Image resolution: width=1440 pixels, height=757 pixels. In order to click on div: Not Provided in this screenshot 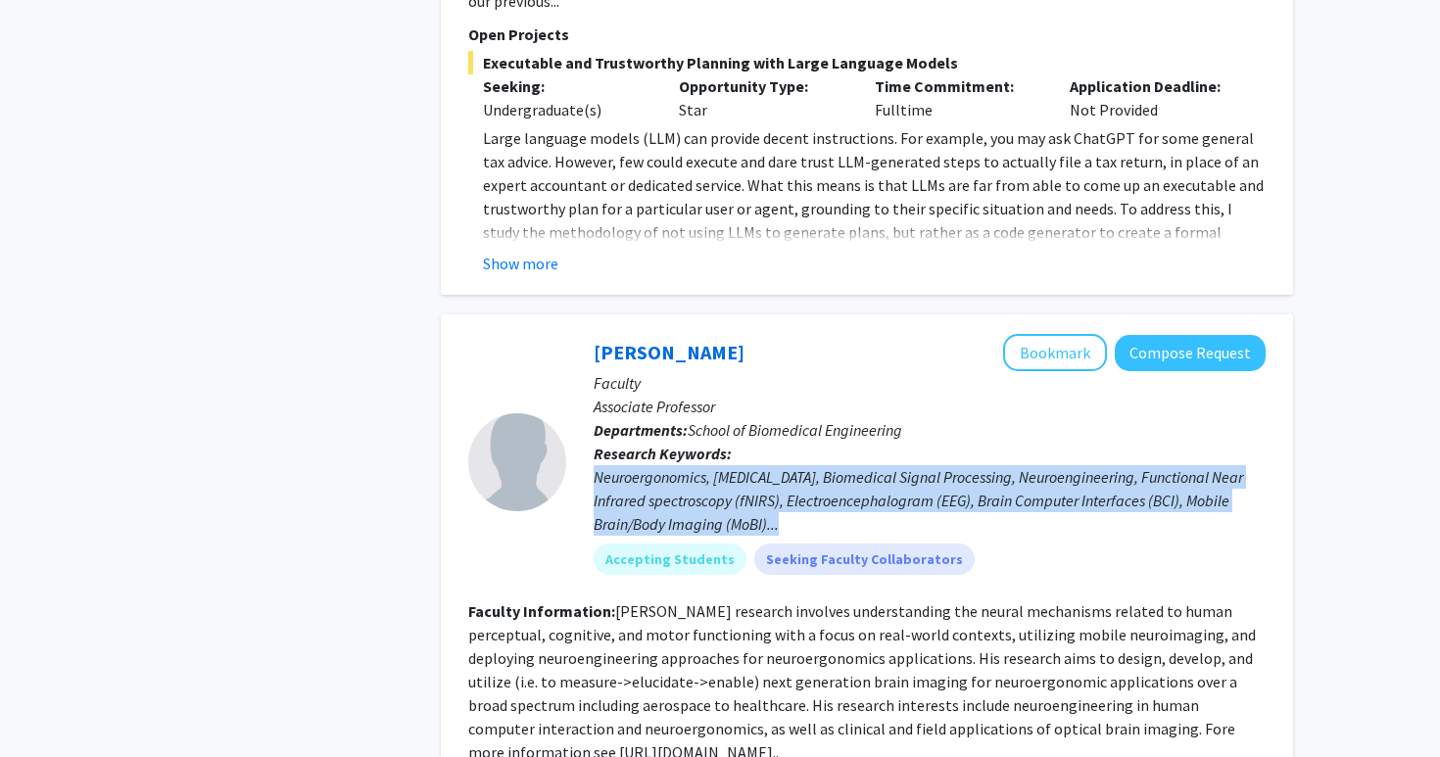, I will do `click(1153, 98)`.